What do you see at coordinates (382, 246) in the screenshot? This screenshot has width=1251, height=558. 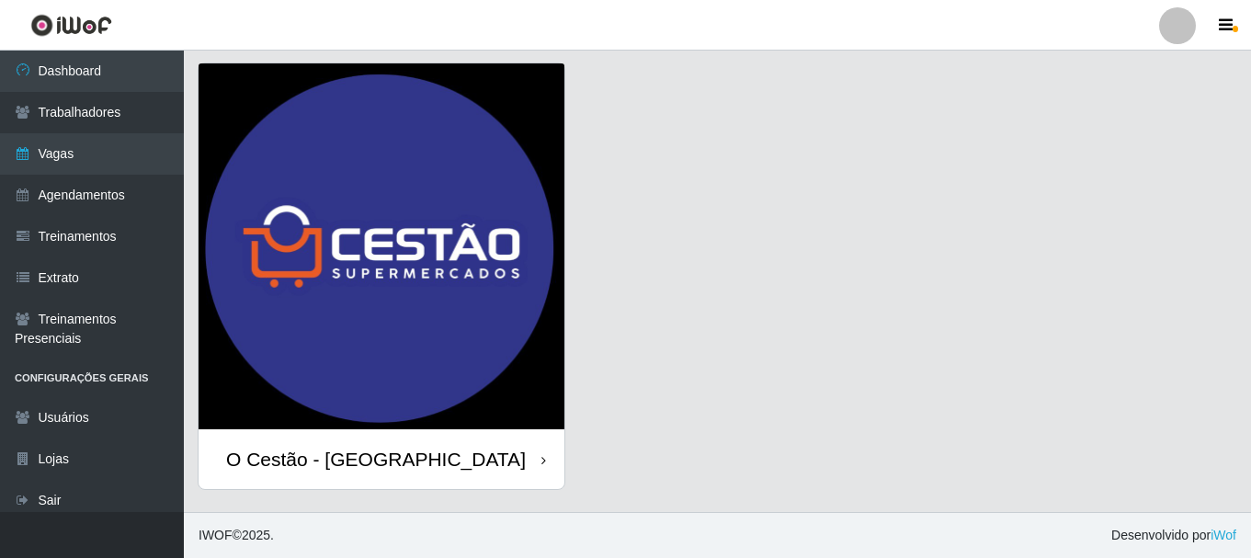 I see `img: cardImg` at bounding box center [382, 246].